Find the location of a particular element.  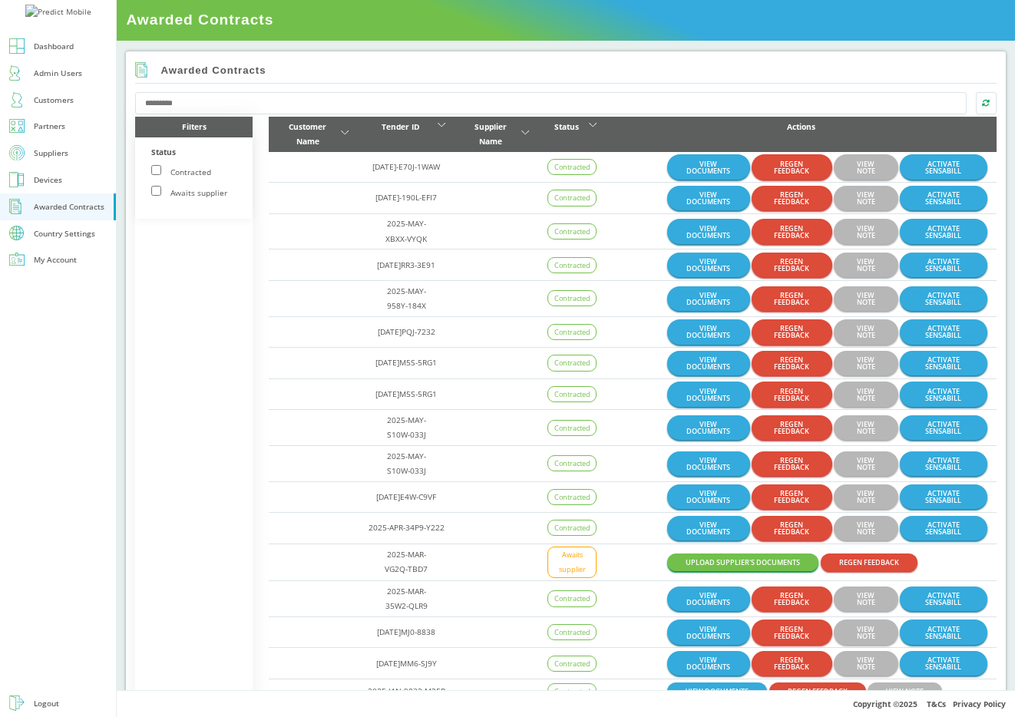

img: Predict Mobile is located at coordinates (58, 12).